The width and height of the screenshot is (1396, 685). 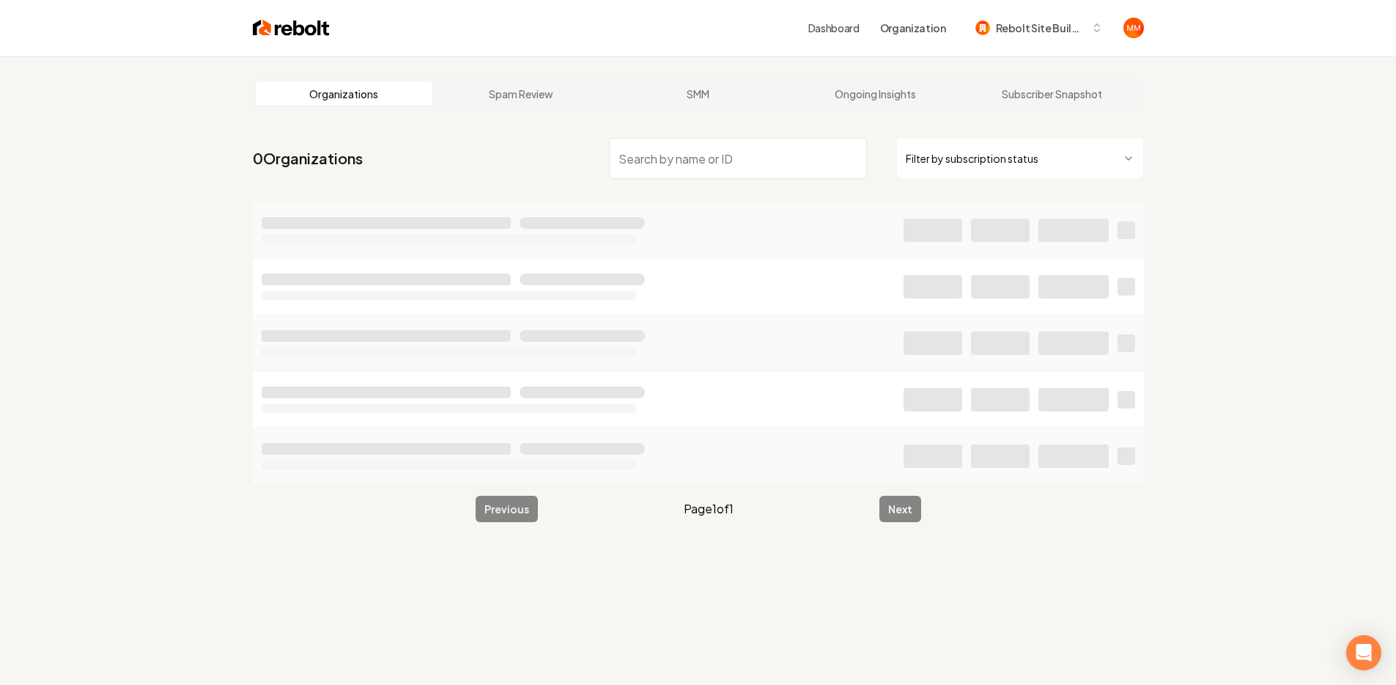 I want to click on span: Rebolt Site Builder, so click(x=1041, y=28).